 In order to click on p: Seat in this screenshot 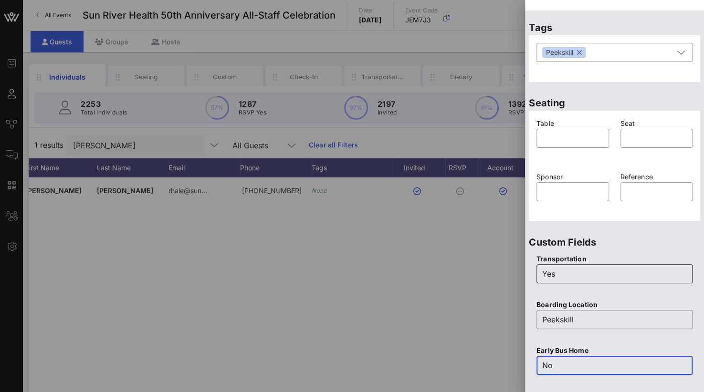, I will do `click(656, 124)`.